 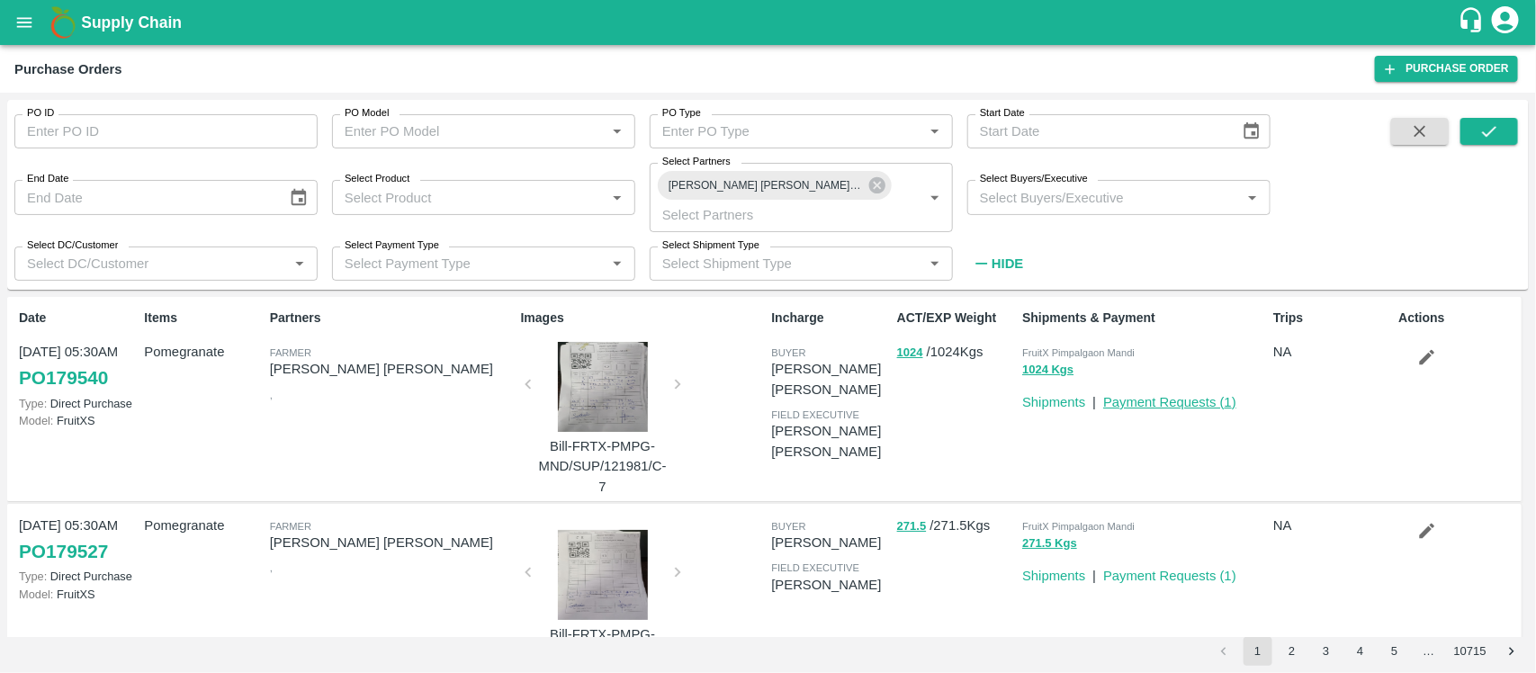 I want to click on p: Trips, so click(x=1332, y=318).